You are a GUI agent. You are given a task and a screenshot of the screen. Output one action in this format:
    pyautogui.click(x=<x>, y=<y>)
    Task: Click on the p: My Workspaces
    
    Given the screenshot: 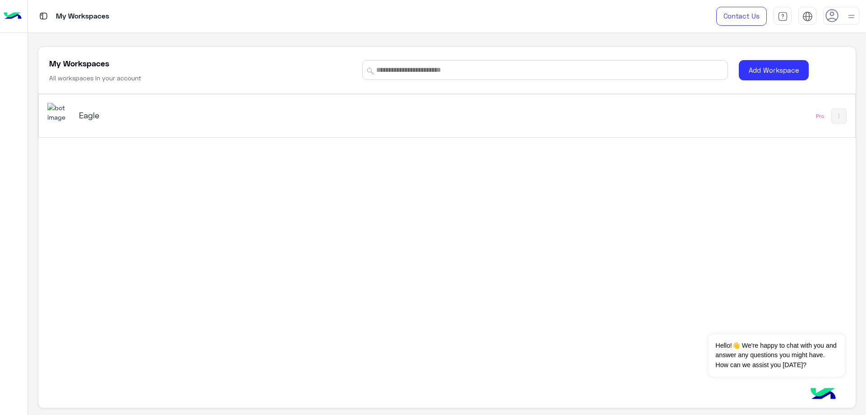 What is the action you would take?
    pyautogui.click(x=83, y=16)
    